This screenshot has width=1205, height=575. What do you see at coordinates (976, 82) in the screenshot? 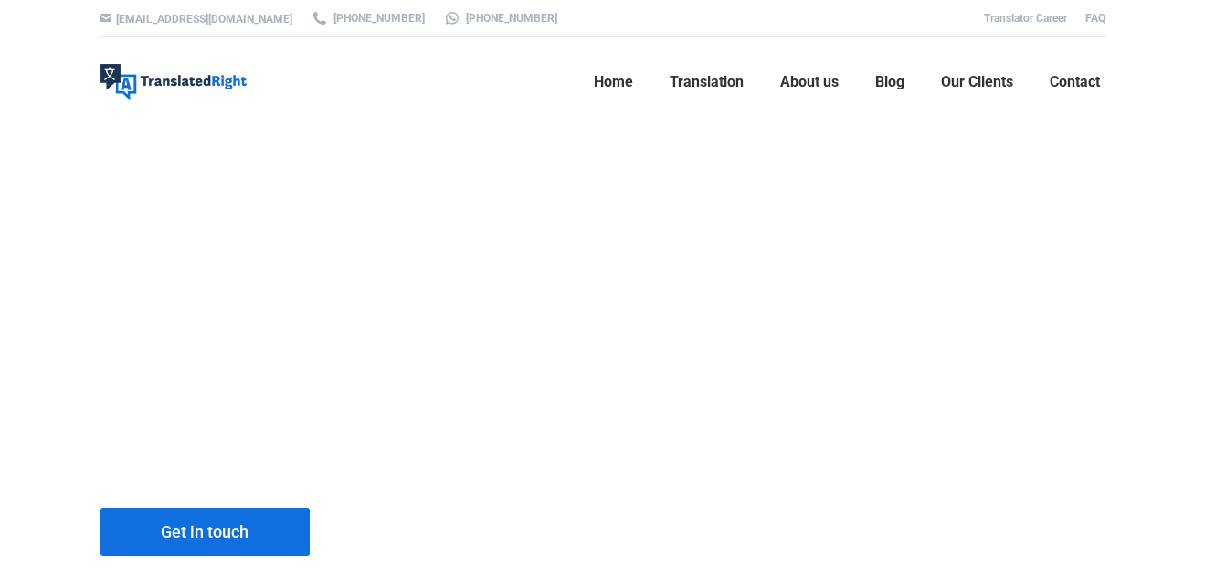
I see `span: Our Clients` at bounding box center [976, 82].